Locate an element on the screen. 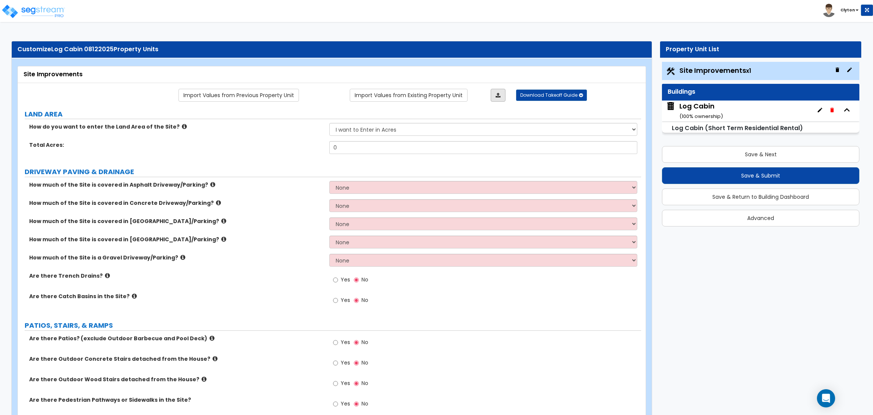 Image resolution: width=873 pixels, height=415 pixels. button: Save & Next is located at coordinates (761, 154).